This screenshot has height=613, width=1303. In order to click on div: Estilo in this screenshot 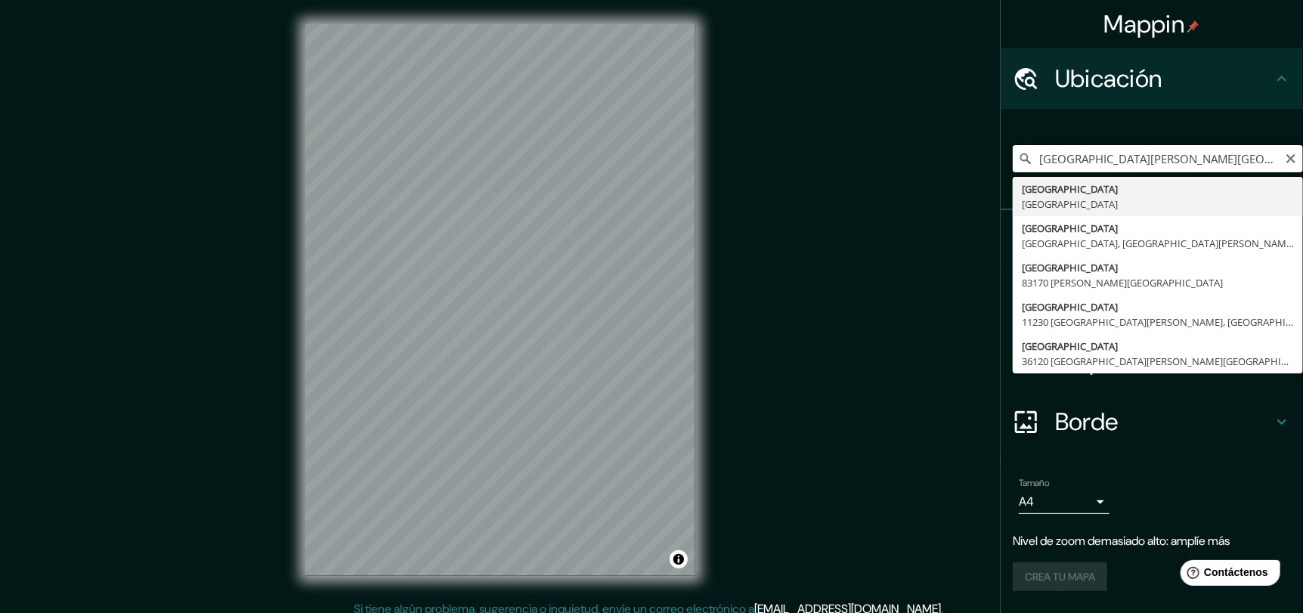, I will do `click(1151, 301)`.